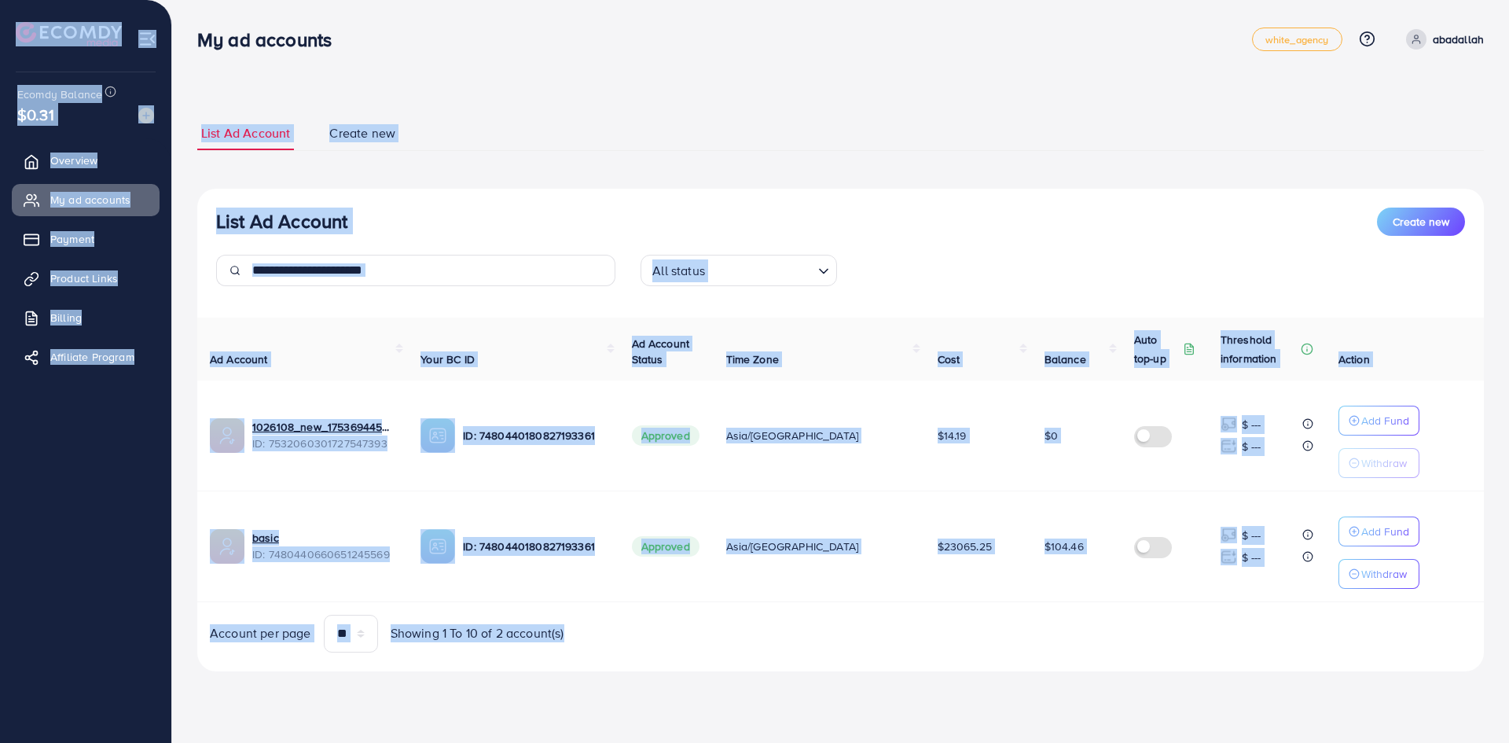  I want to click on img: menu, so click(147, 39).